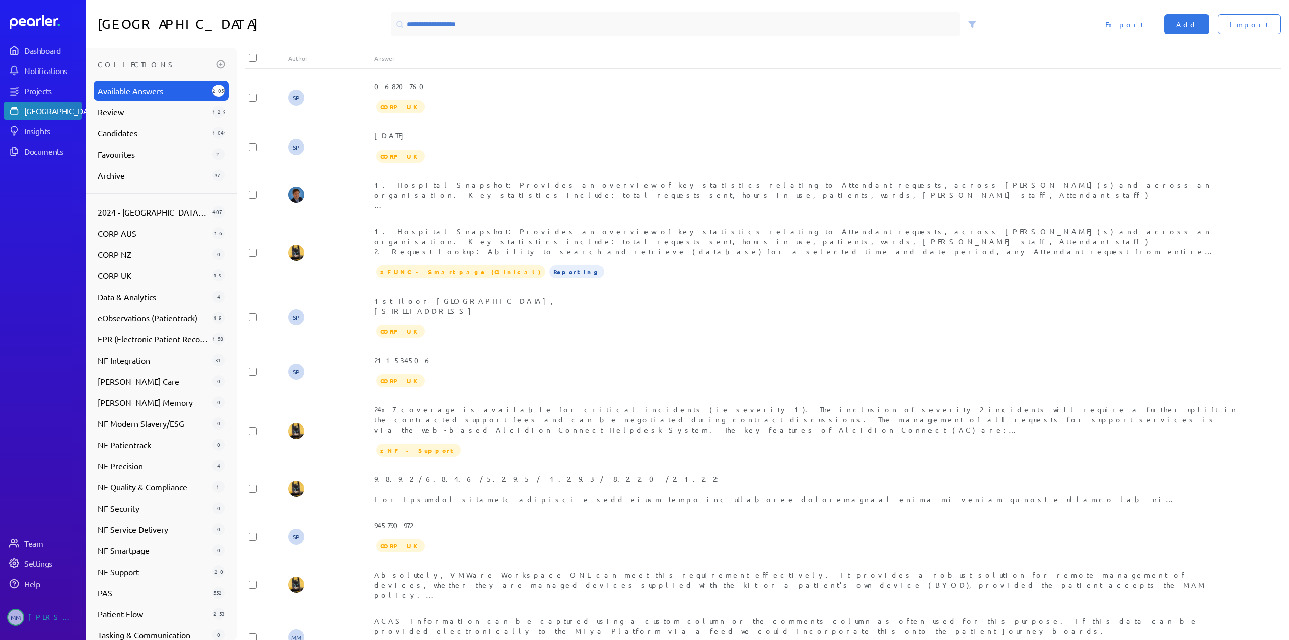 Image resolution: width=1289 pixels, height=640 pixels. What do you see at coordinates (153, 233) in the screenshot?
I see `span: CORP AUS` at bounding box center [153, 233].